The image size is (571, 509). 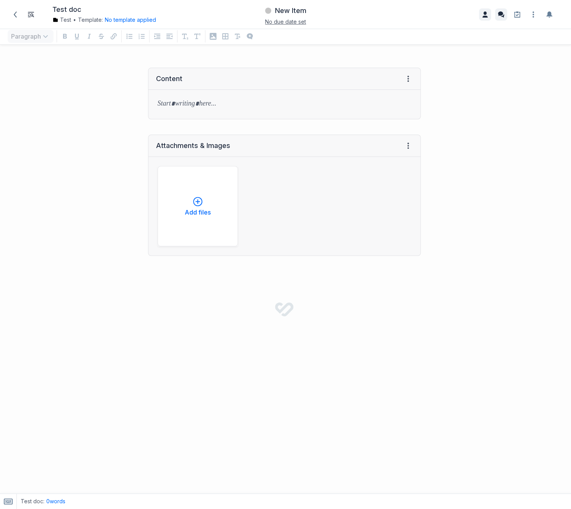 What do you see at coordinates (31, 15) in the screenshot?
I see `button: Toggle Item List` at bounding box center [31, 15].